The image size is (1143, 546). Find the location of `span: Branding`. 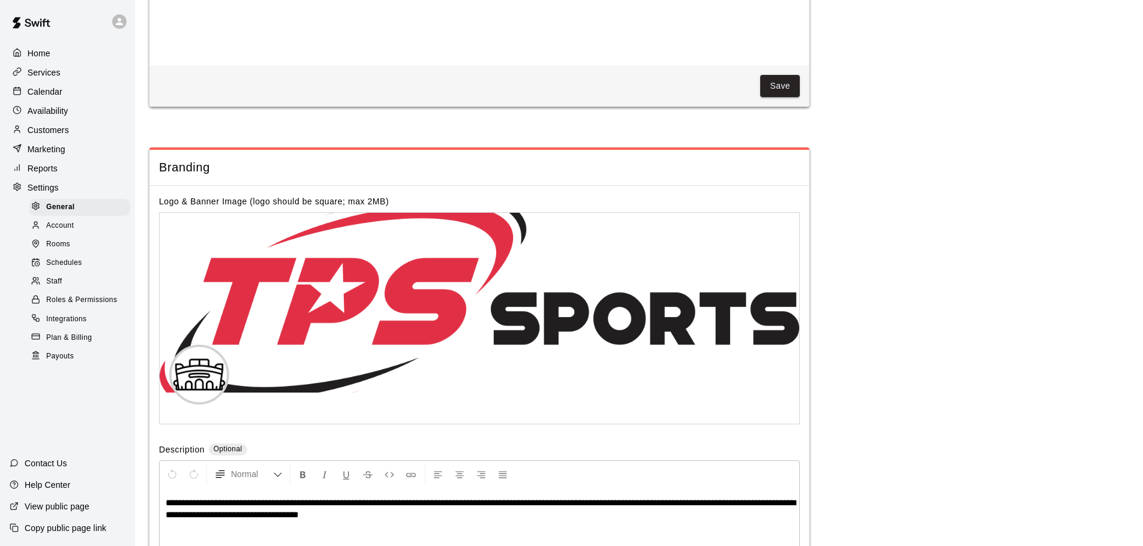

span: Branding is located at coordinates (479, 167).